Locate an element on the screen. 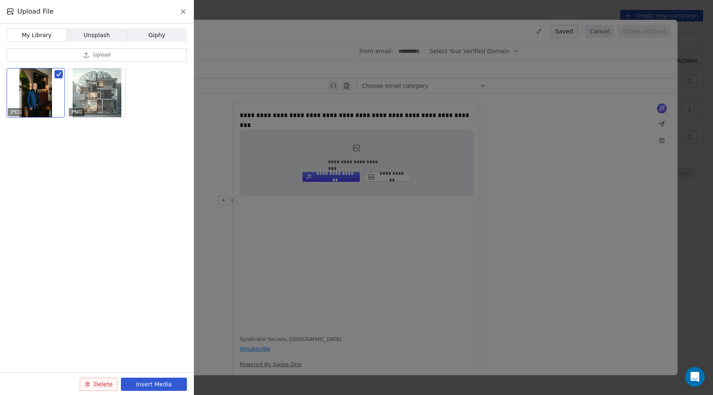 Image resolution: width=713 pixels, height=395 pixels. span: Upload File is located at coordinates (36, 12).